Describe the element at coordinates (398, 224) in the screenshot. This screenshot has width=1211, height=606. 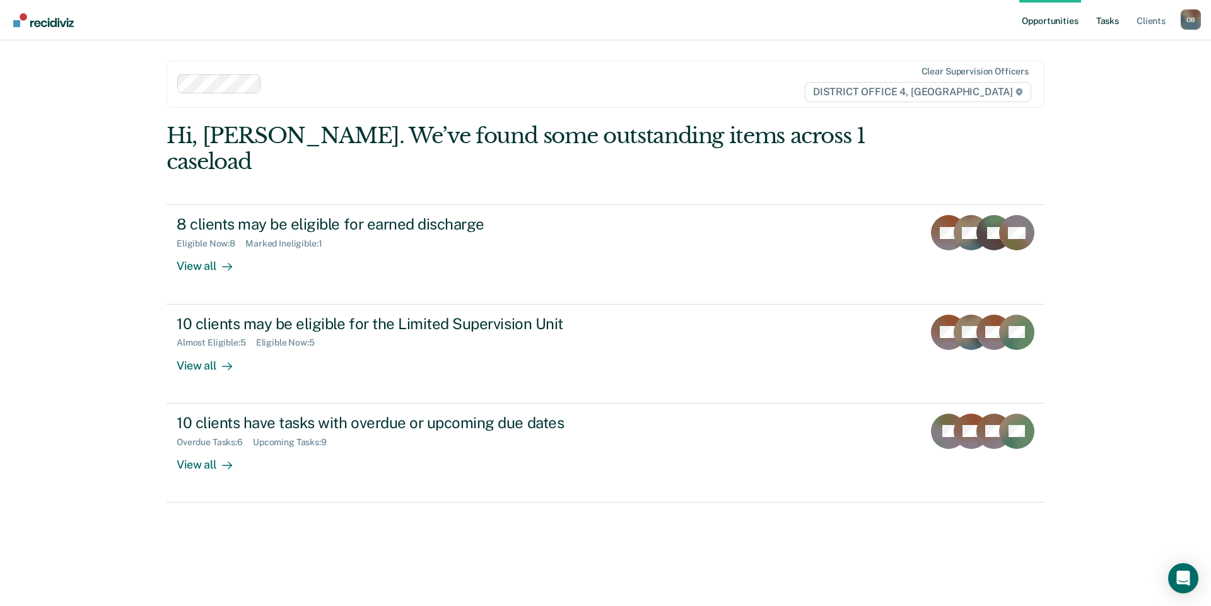
I see `div: 8 clients may be eligible for earned discharge` at that location.